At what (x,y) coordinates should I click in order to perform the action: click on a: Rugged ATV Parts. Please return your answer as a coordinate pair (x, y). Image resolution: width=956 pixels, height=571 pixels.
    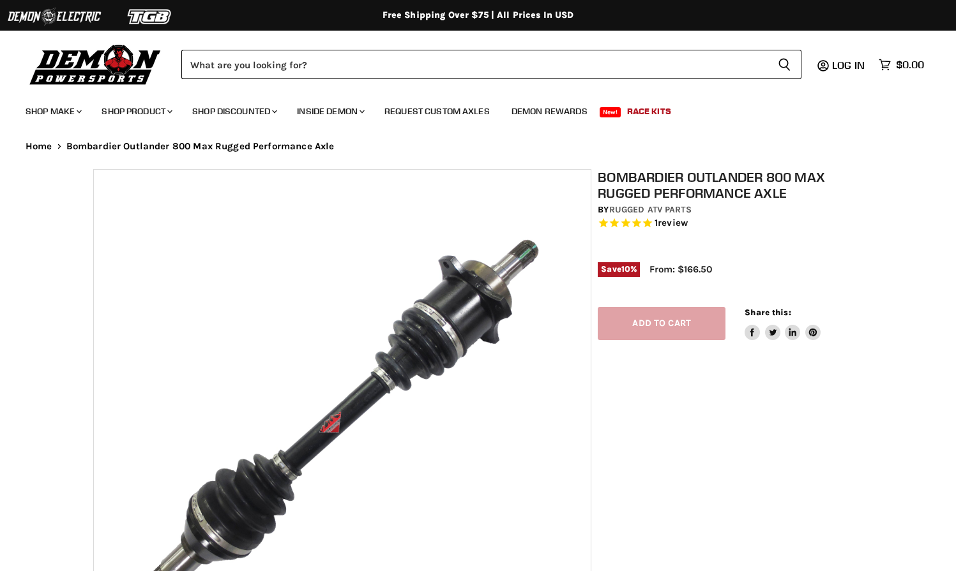
    Looking at the image, I should click on (650, 209).